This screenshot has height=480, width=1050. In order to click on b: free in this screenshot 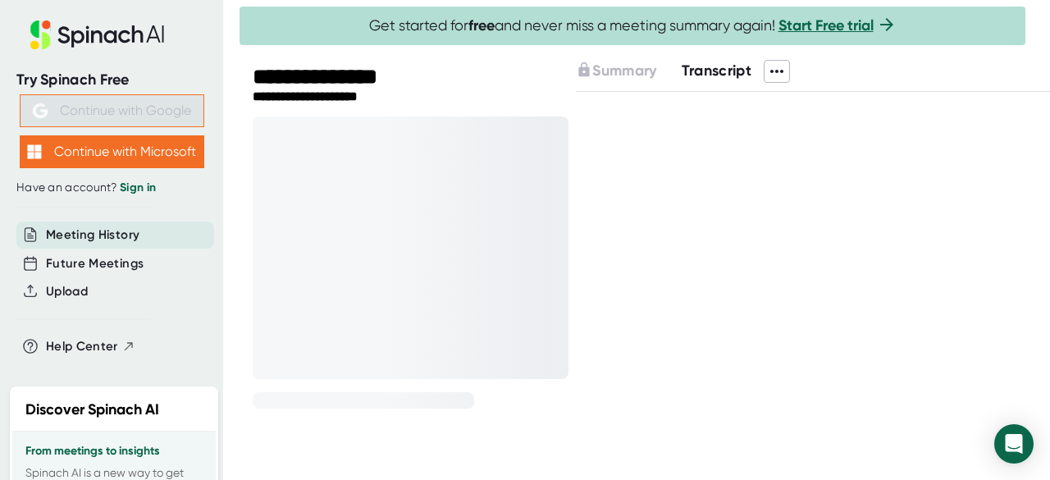, I will do `click(481, 25)`.